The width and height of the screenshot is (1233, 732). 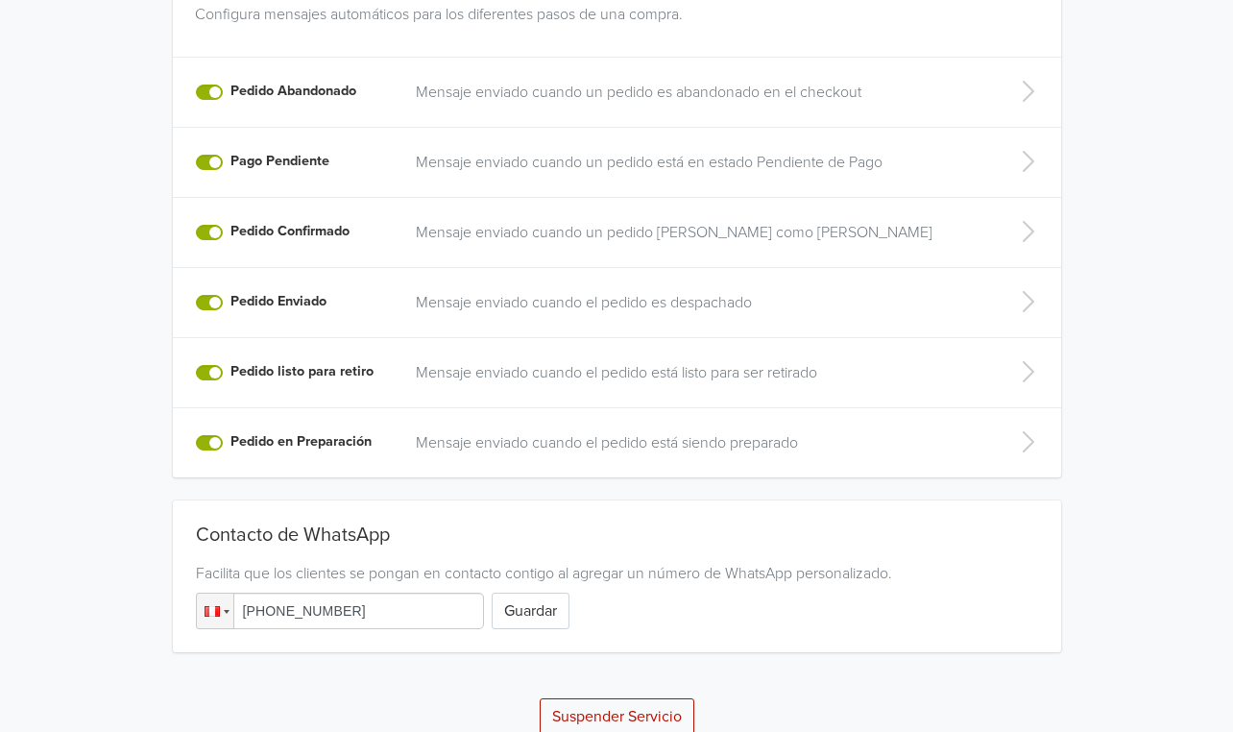 What do you see at coordinates (617, 539) in the screenshot?
I see `div: Contacto de WhatsApp` at bounding box center [617, 539].